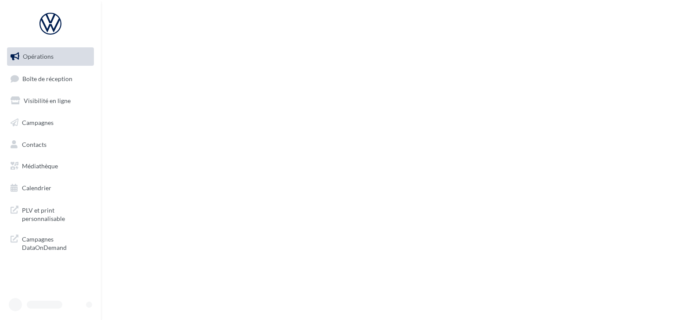 Image resolution: width=674 pixels, height=320 pixels. Describe the element at coordinates (50, 79) in the screenshot. I see `a: Boîte de réception` at that location.